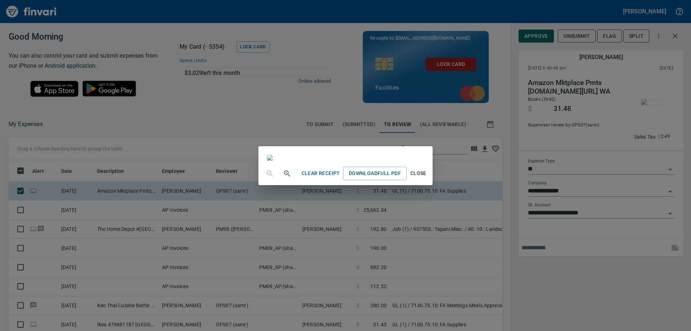 The height and width of the screenshot is (331, 691). Describe the element at coordinates (375, 173) in the screenshot. I see `a: DownloadFull PDF` at that location.